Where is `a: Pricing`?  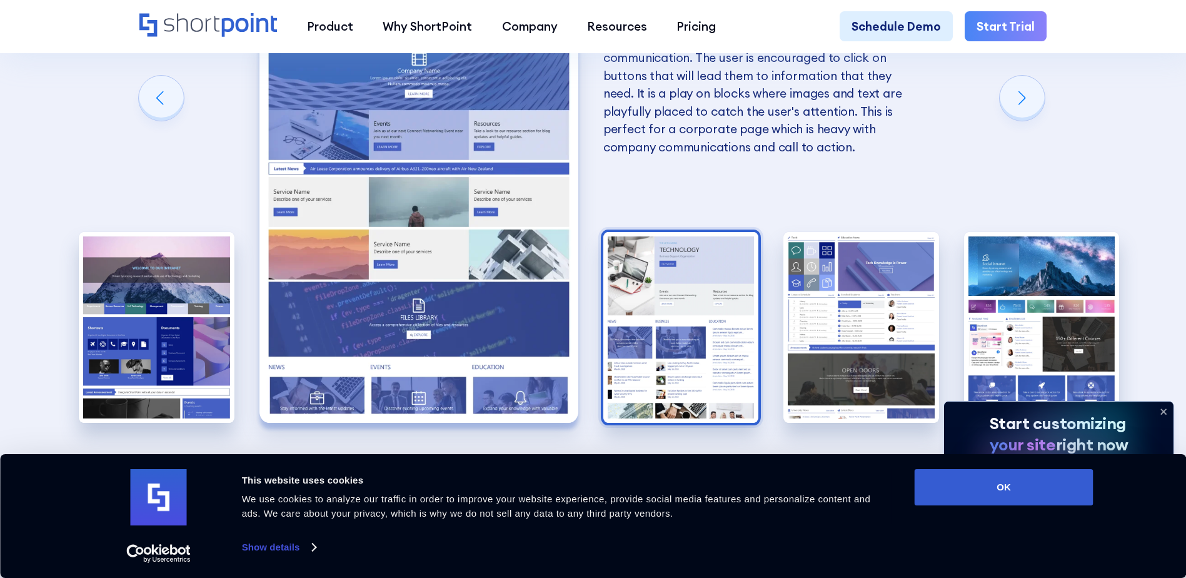 a: Pricing is located at coordinates (697, 26).